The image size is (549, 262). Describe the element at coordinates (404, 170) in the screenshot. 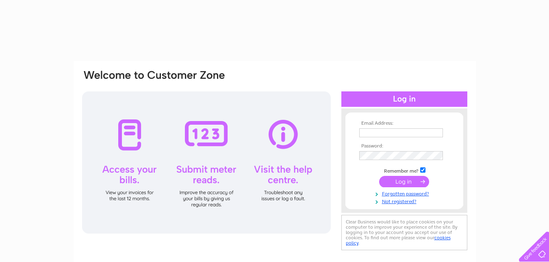

I see `td: Remember me?` at that location.